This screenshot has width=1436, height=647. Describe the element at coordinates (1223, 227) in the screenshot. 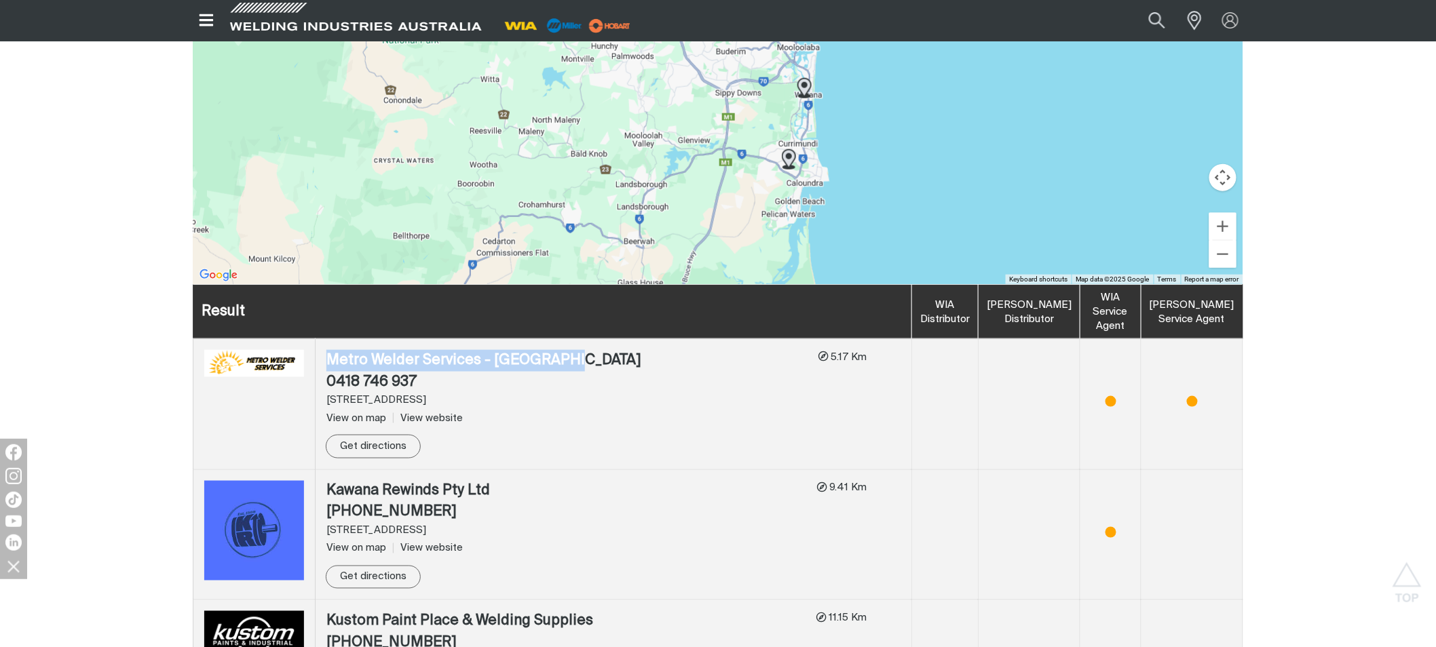

I see `button: Zoom in` at that location.